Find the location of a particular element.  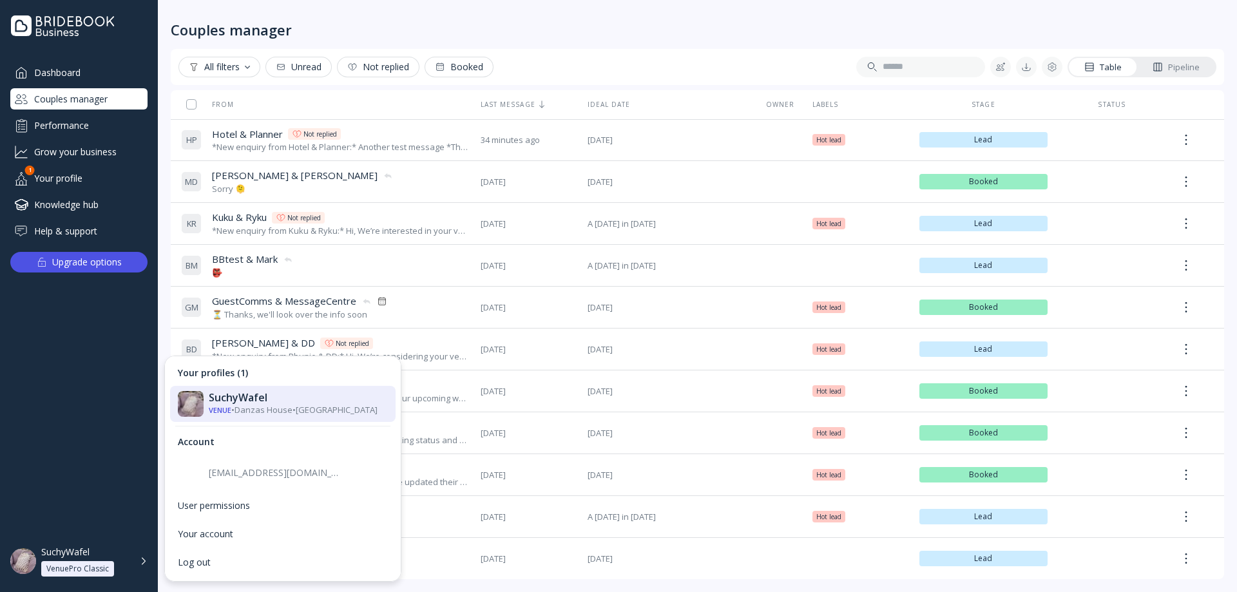

a: Dashboard is located at coordinates (79, 72).